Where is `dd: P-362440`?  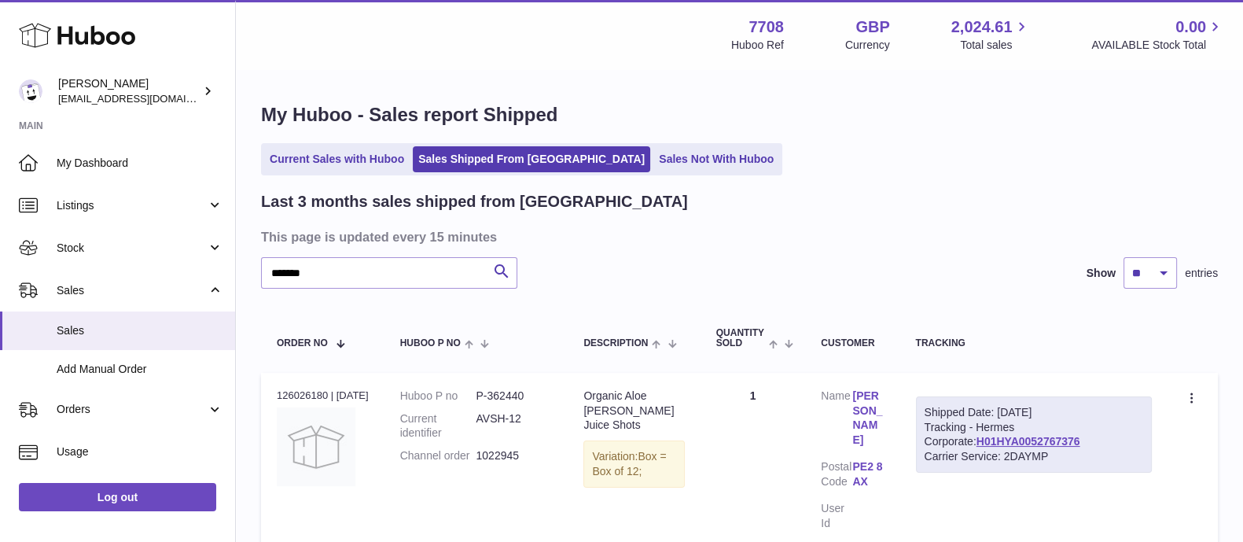
dd: P-362440 is located at coordinates (513, 395).